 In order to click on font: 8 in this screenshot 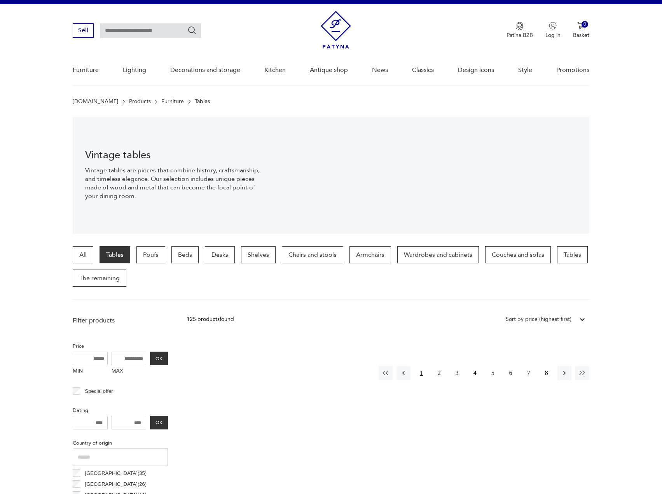, I will do `click(547, 373)`.